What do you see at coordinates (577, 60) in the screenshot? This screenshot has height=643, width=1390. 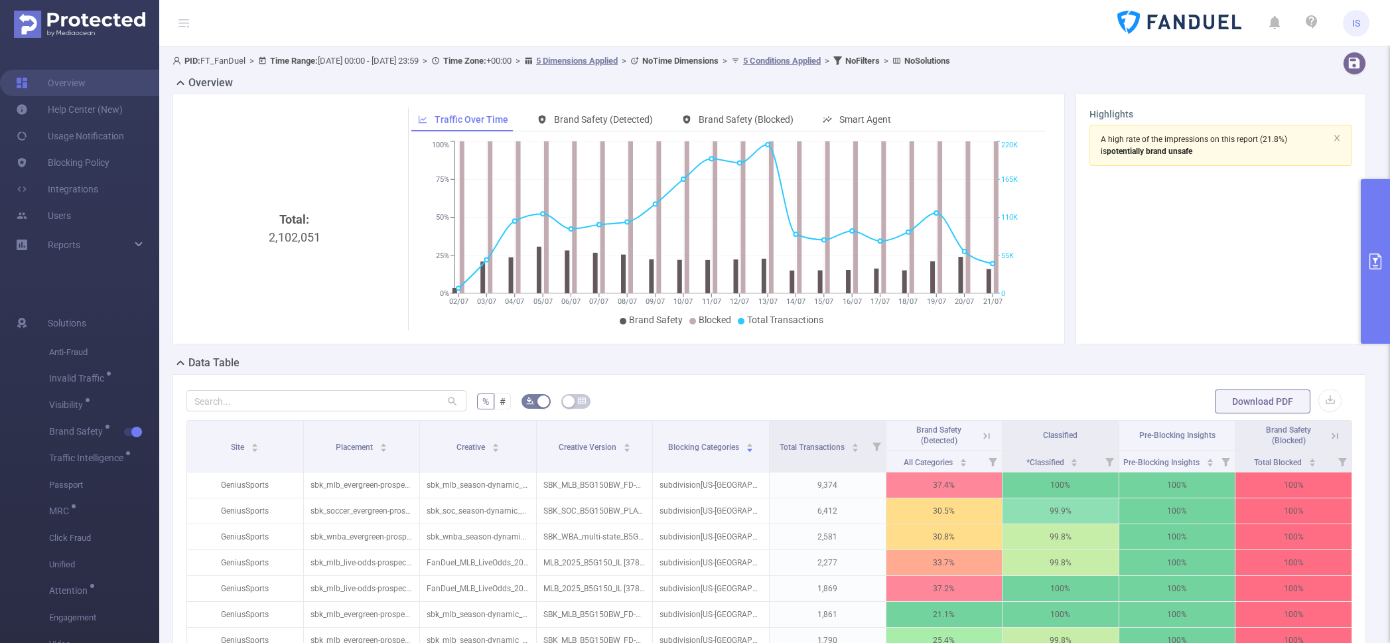 I see `u: 5 Dimensions Applied` at bounding box center [577, 60].